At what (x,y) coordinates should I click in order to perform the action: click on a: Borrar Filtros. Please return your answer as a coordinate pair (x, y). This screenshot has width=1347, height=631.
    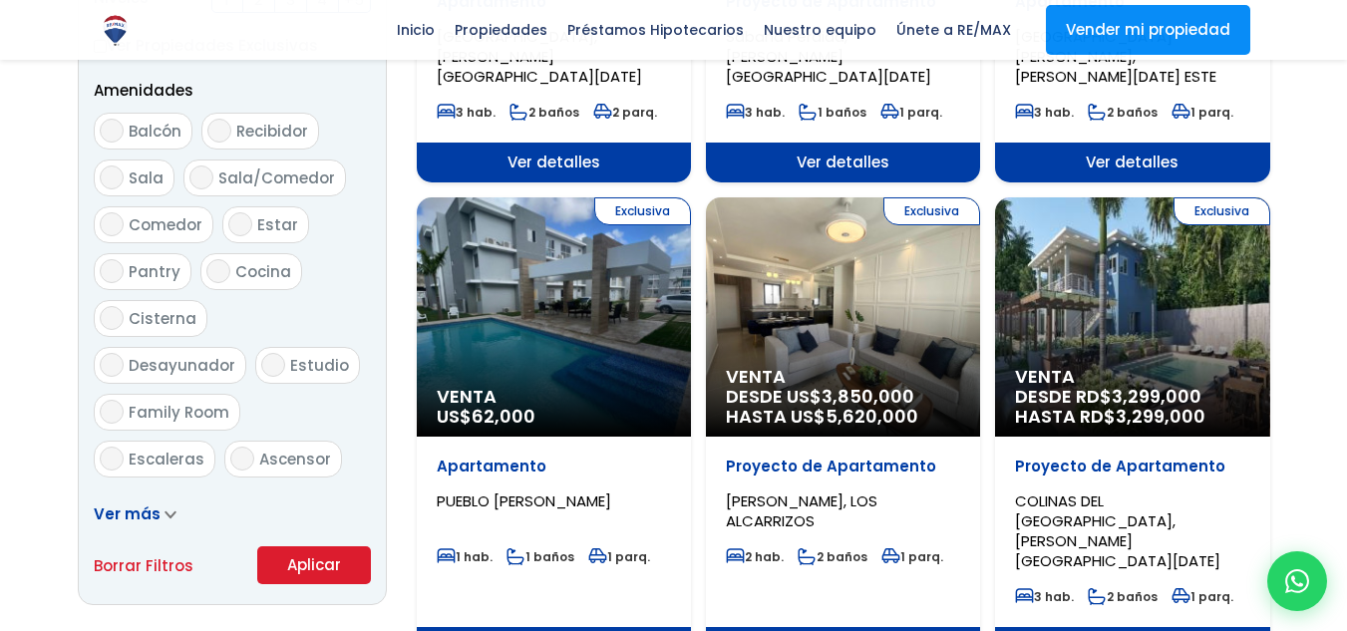
    Looking at the image, I should click on (144, 565).